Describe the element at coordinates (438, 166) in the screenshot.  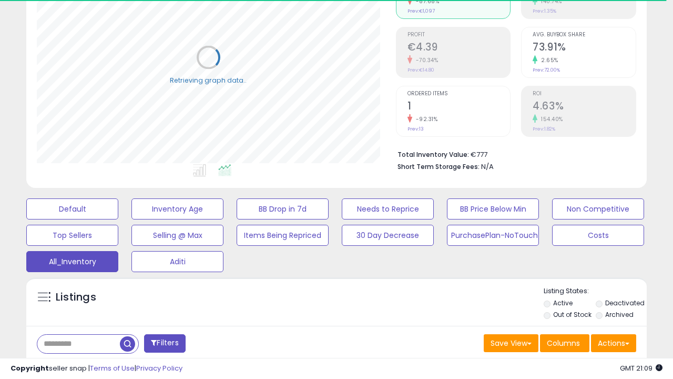
I see `b: Short Term Storage Fees:` at that location.